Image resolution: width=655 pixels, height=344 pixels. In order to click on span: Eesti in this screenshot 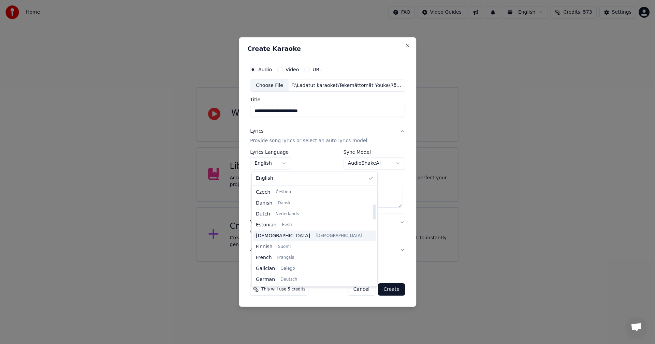, I will do `click(287, 225)`.